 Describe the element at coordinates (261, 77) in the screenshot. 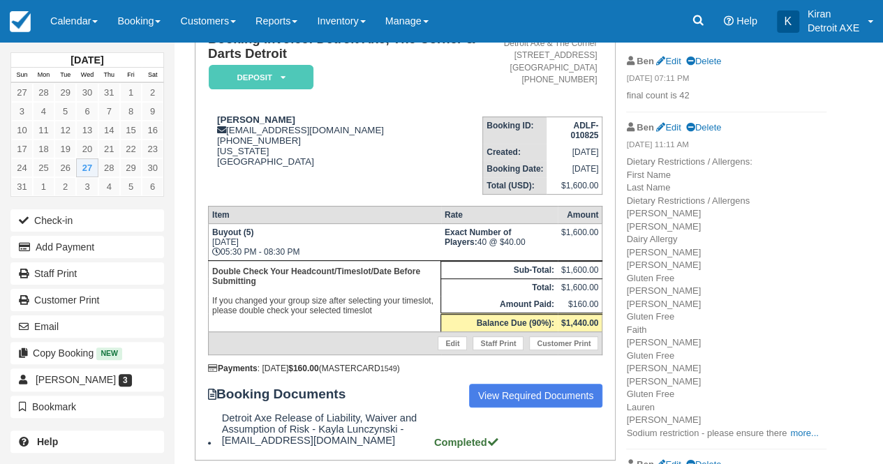

I see `em: Deposit` at that location.